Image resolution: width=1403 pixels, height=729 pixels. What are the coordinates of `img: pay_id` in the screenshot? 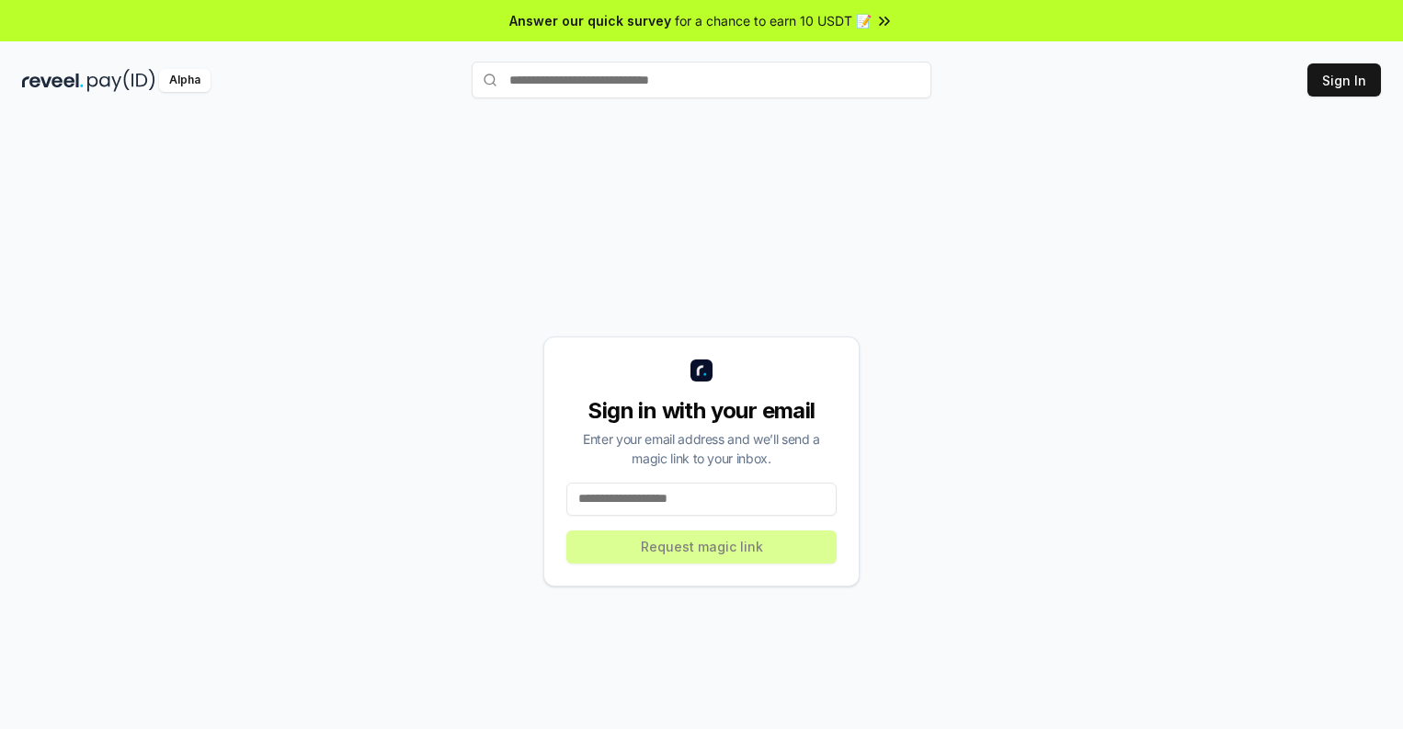 It's located at (121, 80).